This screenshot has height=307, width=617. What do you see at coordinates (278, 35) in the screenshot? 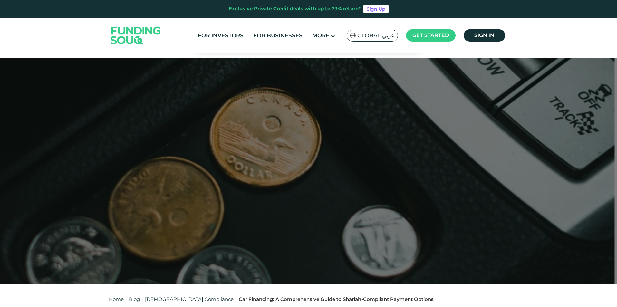
I see `a: For Businesses` at bounding box center [278, 35].